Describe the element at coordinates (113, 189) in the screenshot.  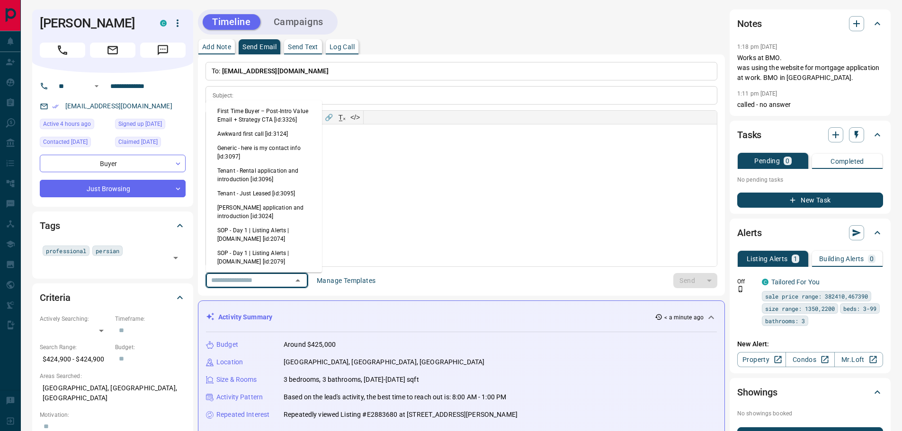
I see `div: Just Browsing` at that location.